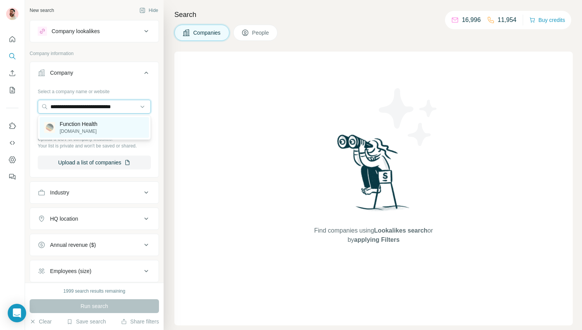  I want to click on p: Function Health, so click(78, 124).